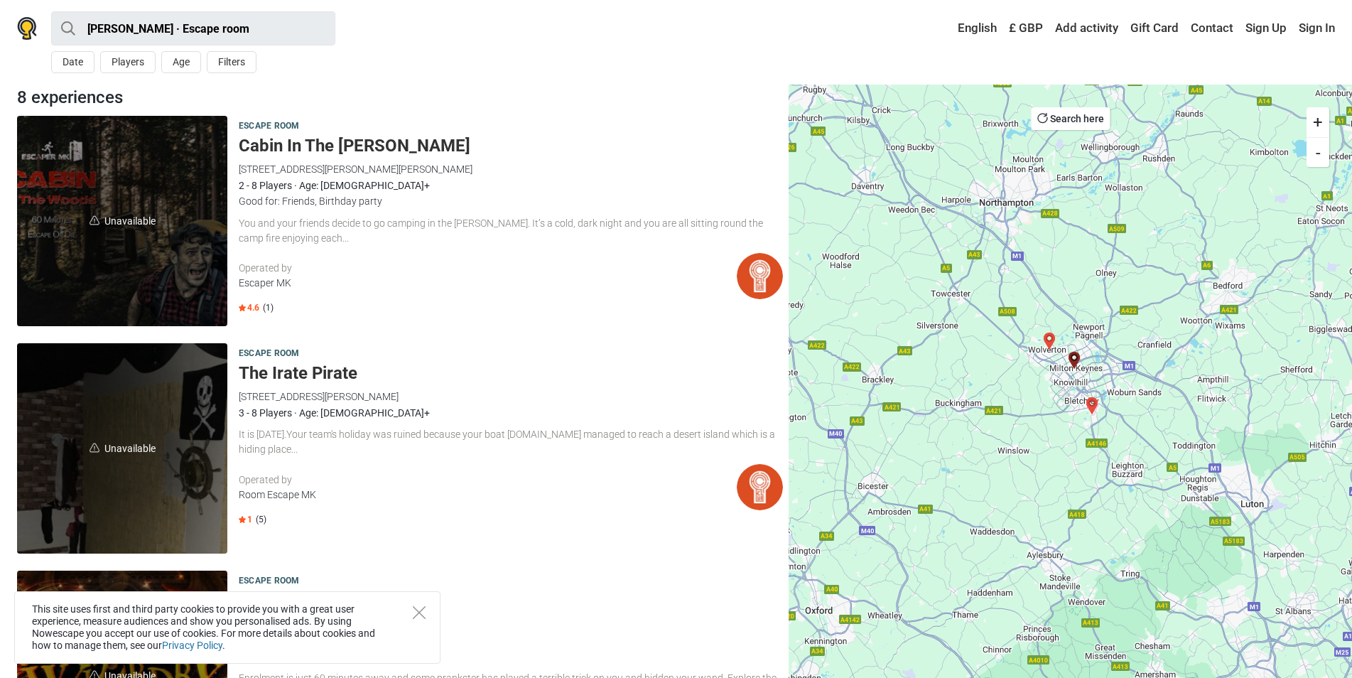 Image resolution: width=1352 pixels, height=678 pixels. I want to click on button: Age, so click(181, 62).